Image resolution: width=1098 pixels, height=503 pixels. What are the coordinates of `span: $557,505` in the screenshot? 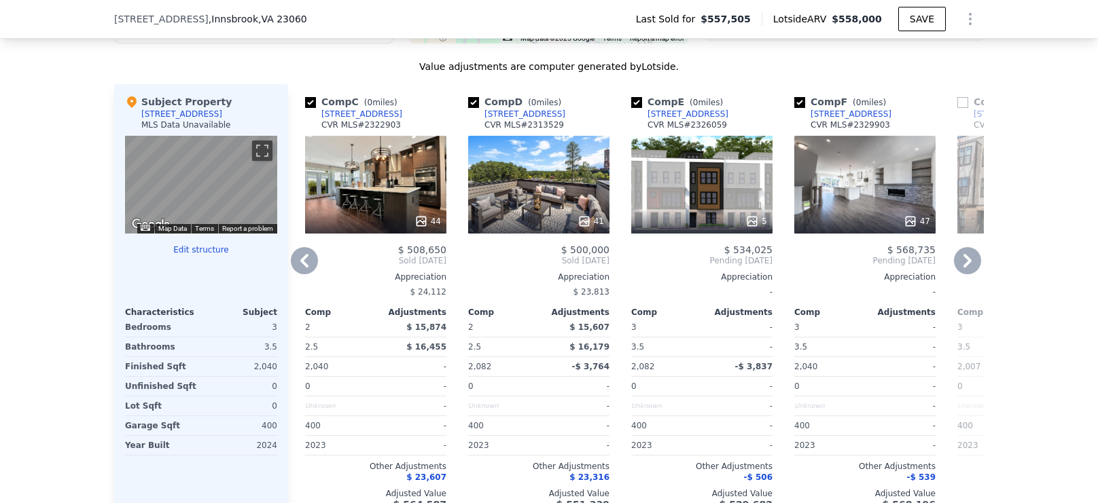 It's located at (726, 19).